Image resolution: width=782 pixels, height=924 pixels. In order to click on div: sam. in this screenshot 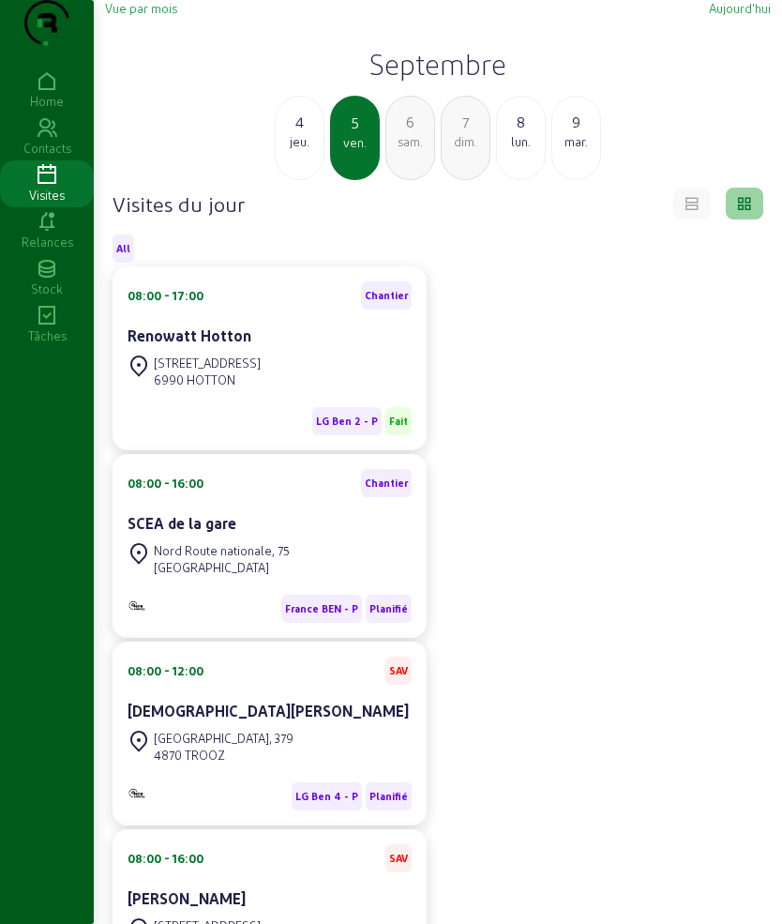, I will do `click(410, 142)`.